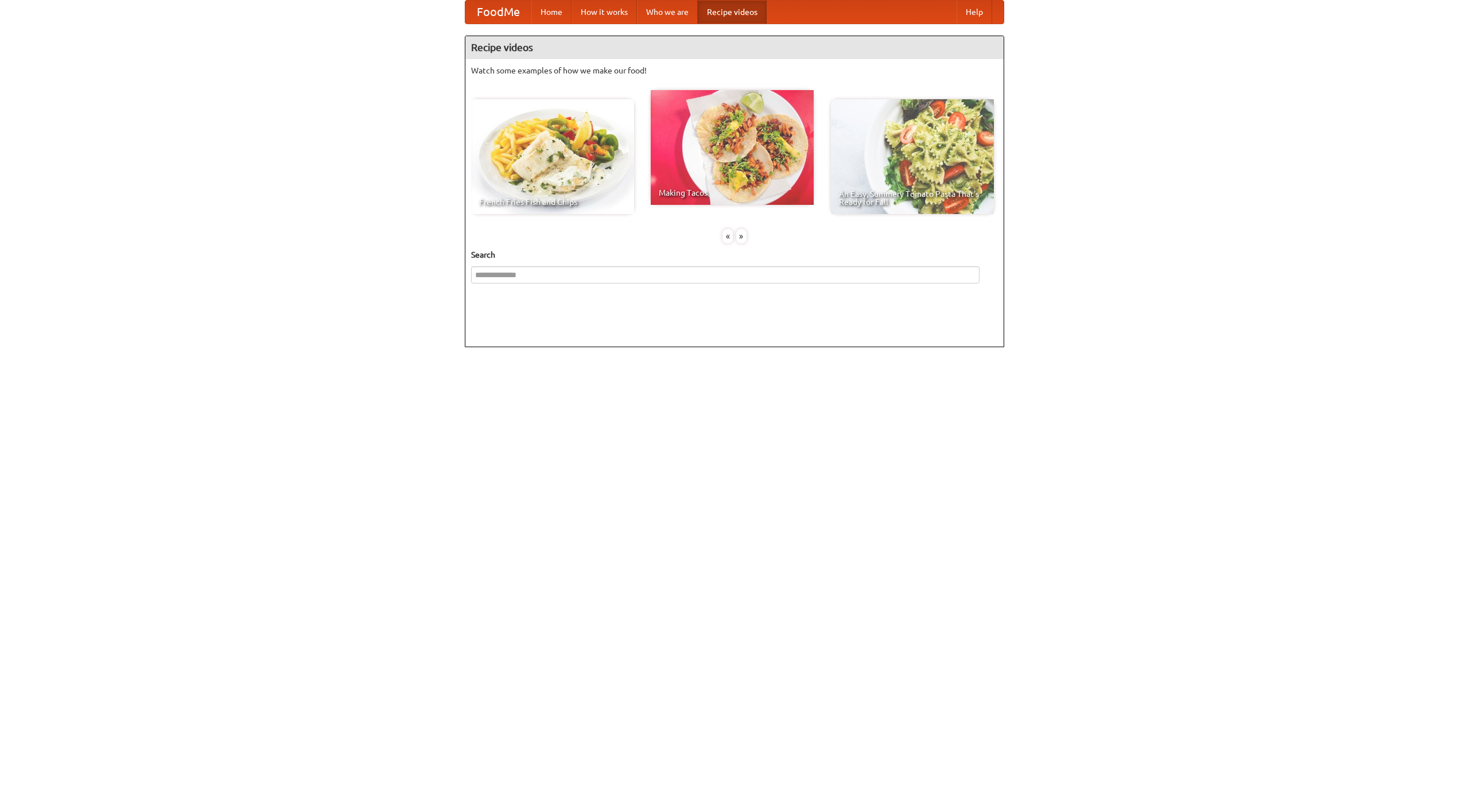 This screenshot has width=1469, height=812. Describe the element at coordinates (912, 198) in the screenshot. I see `span: An Easy, Summery Tomato Pasta That's Ready for Fall` at that location.